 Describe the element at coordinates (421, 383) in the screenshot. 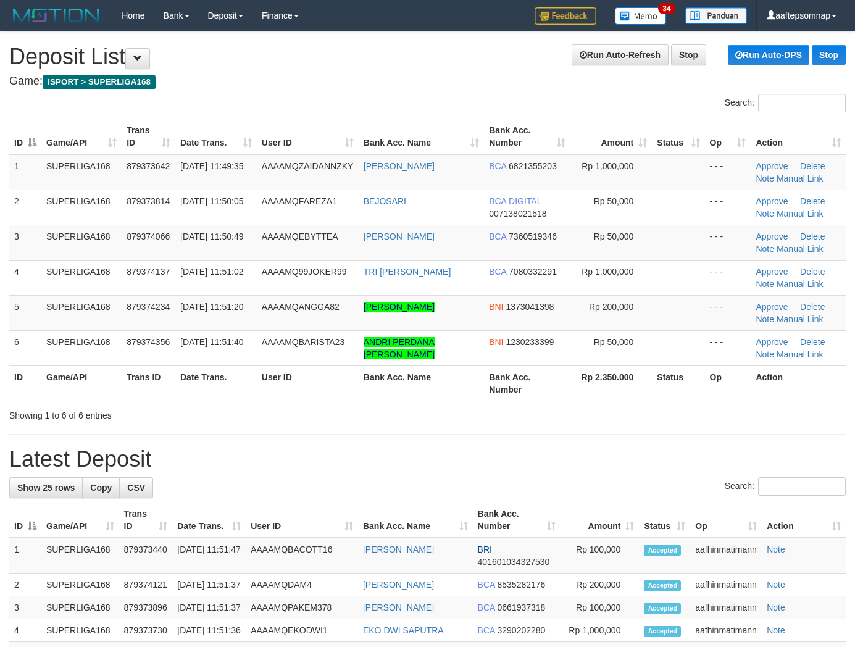

I see `th: Bank Acc. Name` at that location.